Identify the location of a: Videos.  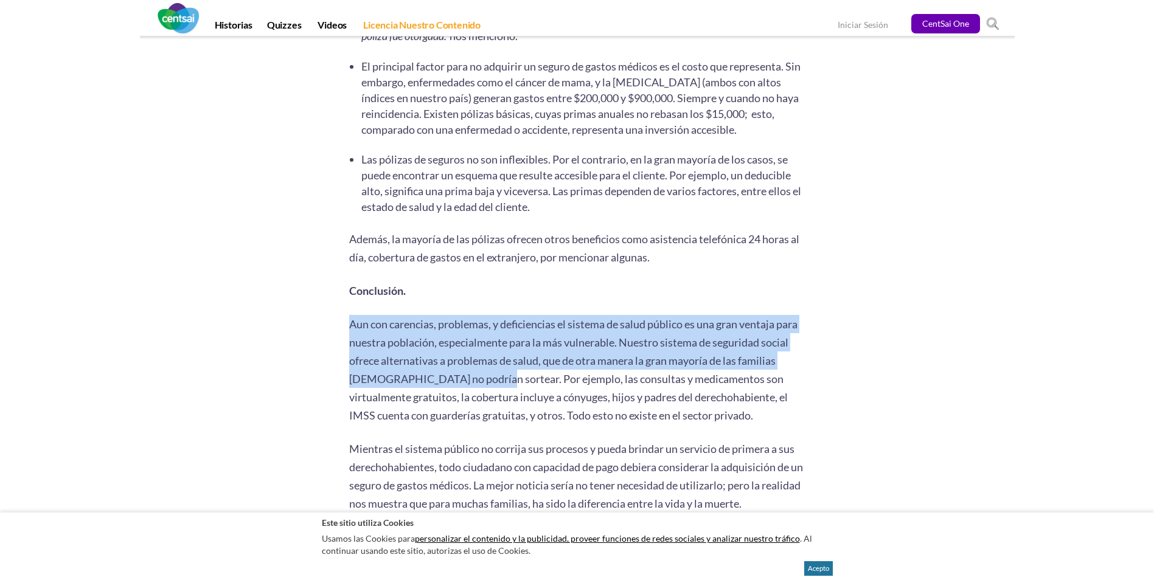
(332, 27).